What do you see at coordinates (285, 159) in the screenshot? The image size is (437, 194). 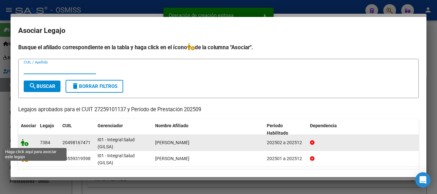 I see `div: 202501 a 202512` at bounding box center [285, 159].